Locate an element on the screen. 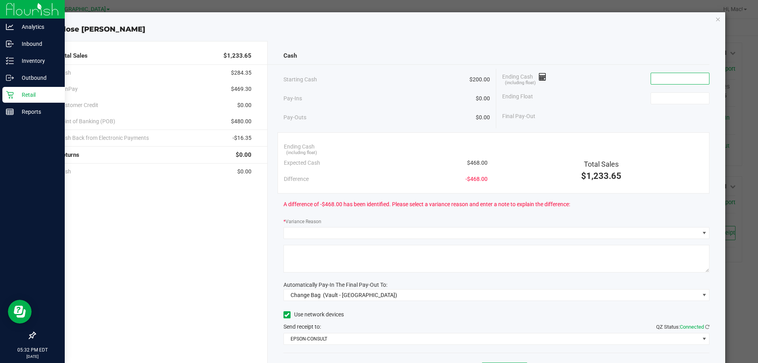 The width and height of the screenshot is (758, 363). span: $469.30 is located at coordinates (241, 89).